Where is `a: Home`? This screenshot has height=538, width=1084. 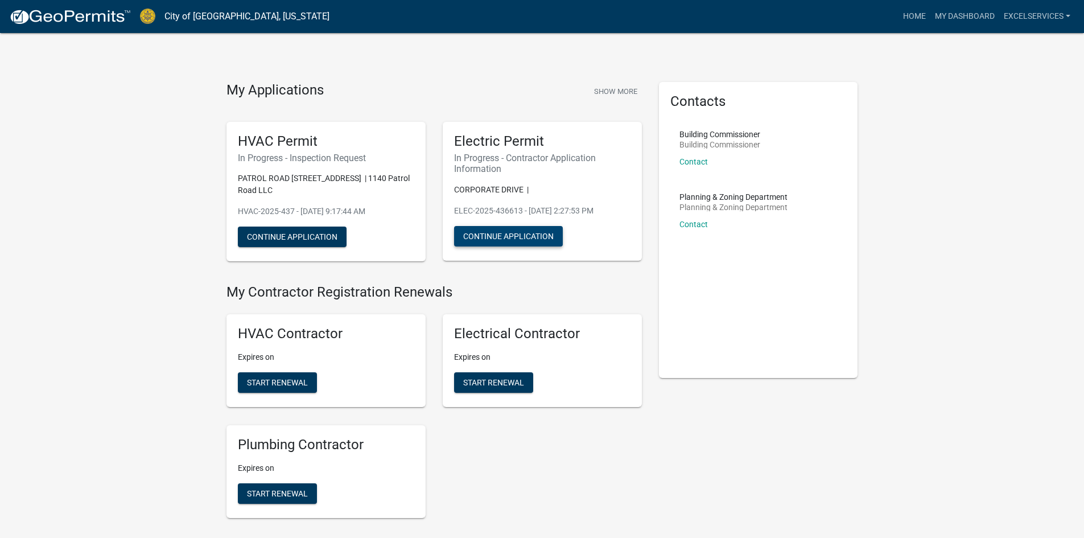 a: Home is located at coordinates (914, 16).